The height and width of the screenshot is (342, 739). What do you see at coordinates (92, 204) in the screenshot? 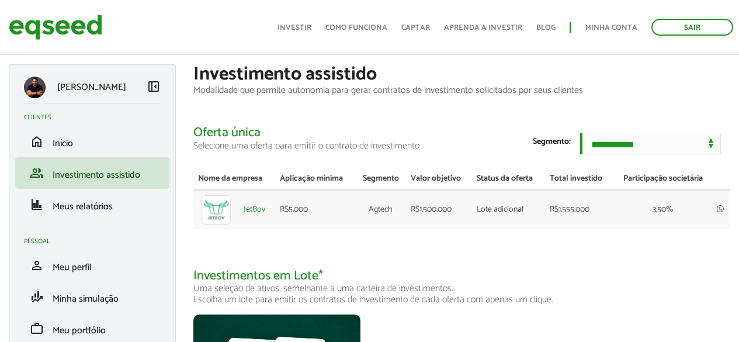
I see `a: financeMeus relatórios` at bounding box center [92, 204].